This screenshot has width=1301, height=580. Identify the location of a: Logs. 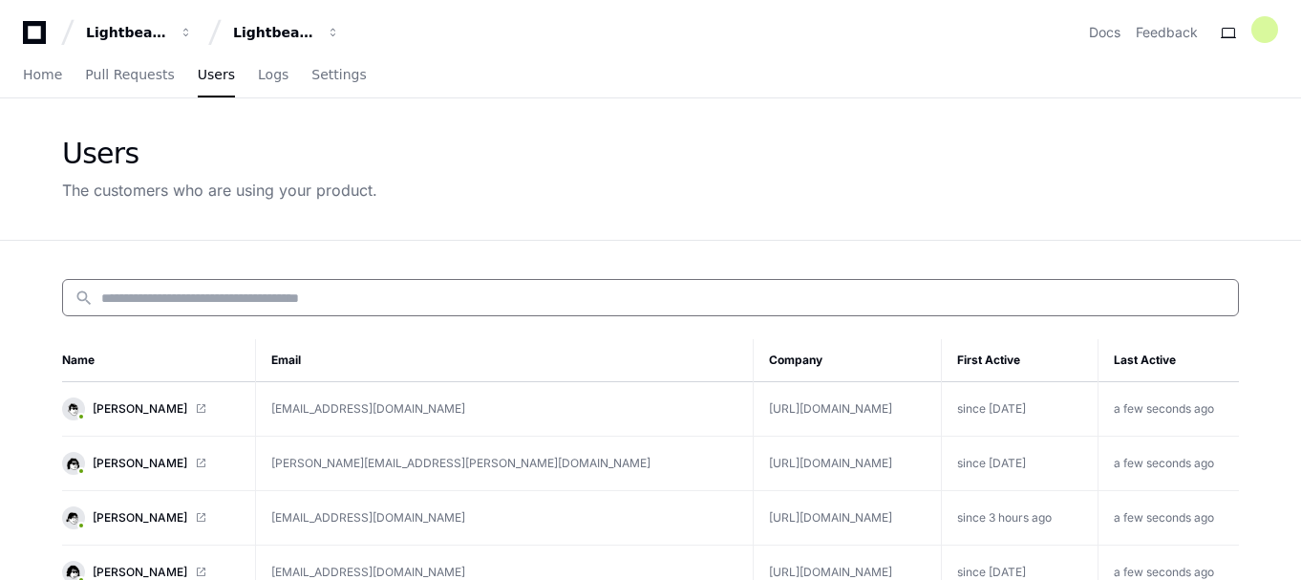
(273, 75).